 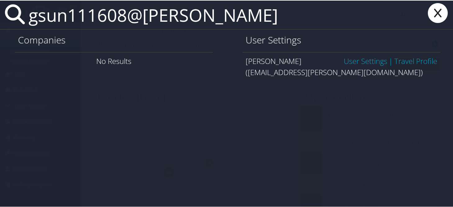 What do you see at coordinates (114, 60) in the screenshot?
I see `div: No Results` at bounding box center [114, 60].